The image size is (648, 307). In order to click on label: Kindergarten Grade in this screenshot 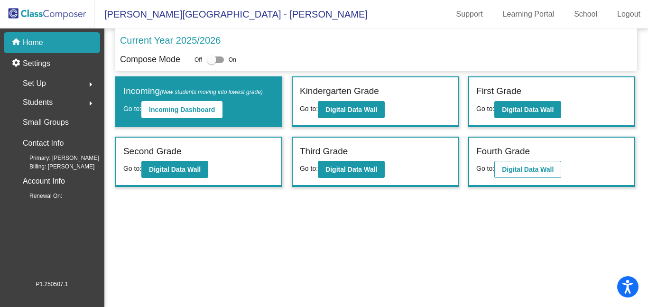, I will do `click(339, 91)`.